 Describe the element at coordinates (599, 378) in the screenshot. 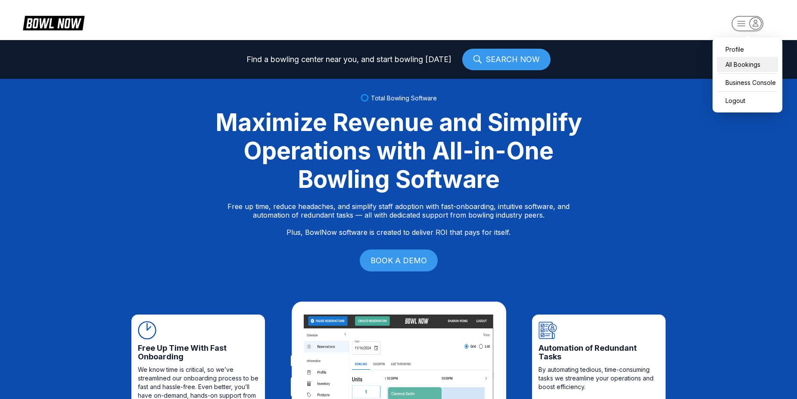

I see `span: By automating tedious, time-consuming tasks we streamline your operations and boost efficiency.` at that location.